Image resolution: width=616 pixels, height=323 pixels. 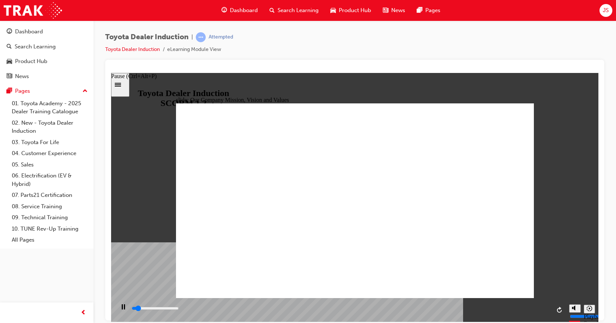 I want to click on button: Pages, so click(x=47, y=91).